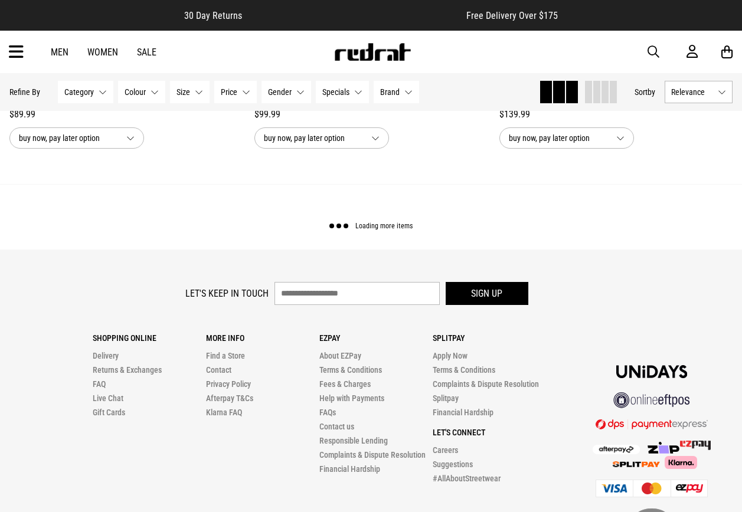  I want to click on a: Contact, so click(218, 370).